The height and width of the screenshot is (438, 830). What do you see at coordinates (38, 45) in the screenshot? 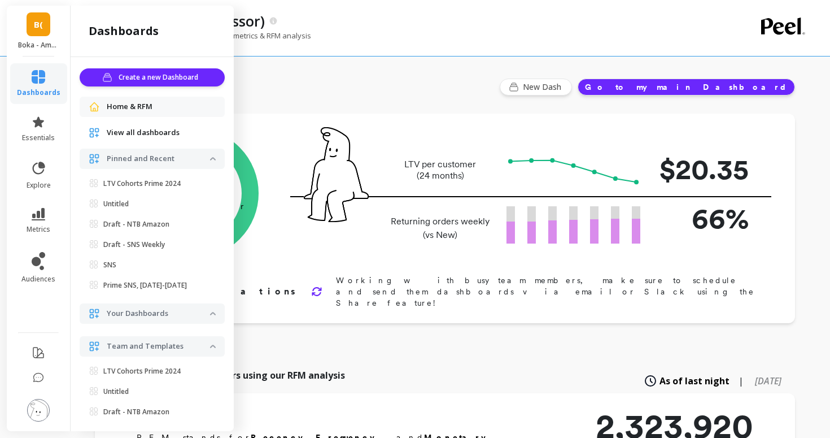
I see `p: Boka - Amazon (Essor)` at bounding box center [38, 45].